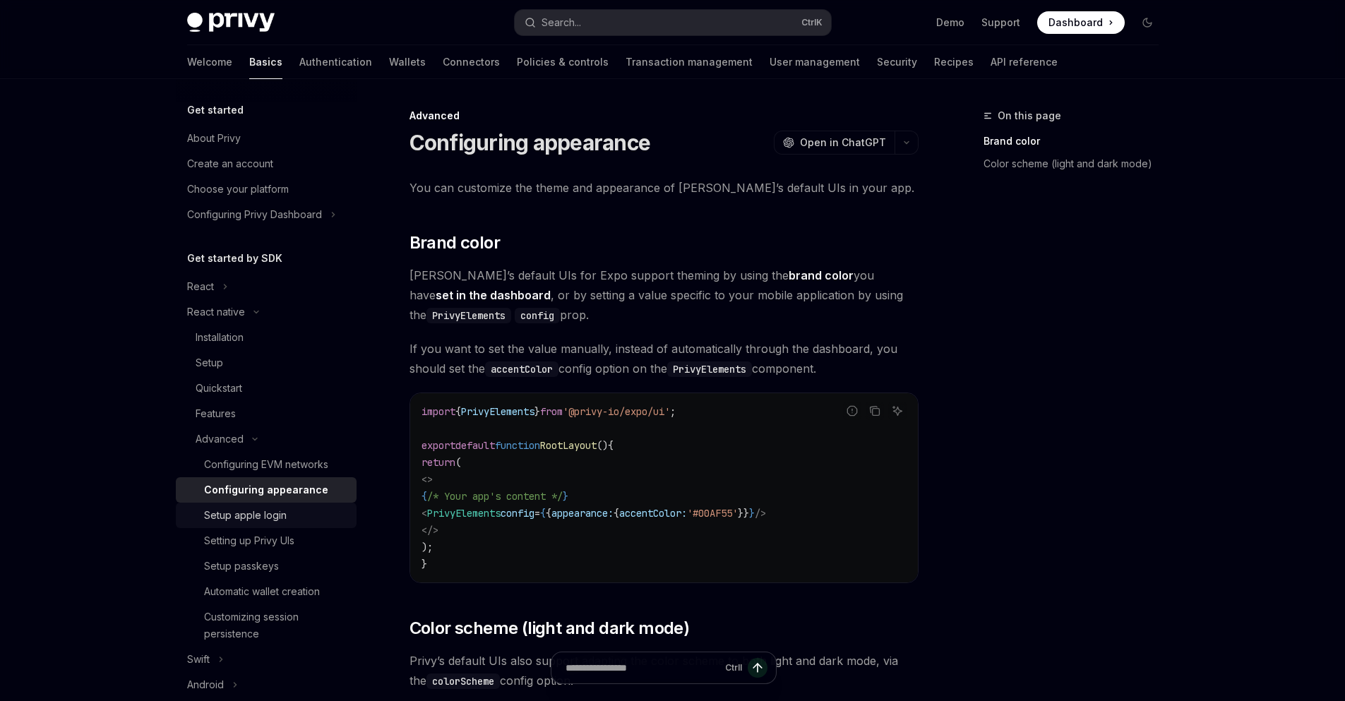 The image size is (1345, 701). I want to click on button: Toggle Advanced section, so click(266, 439).